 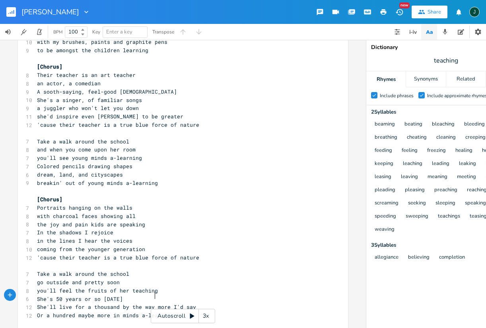 I want to click on span: with my brushes, paints and graphite pens, so click(x=102, y=42).